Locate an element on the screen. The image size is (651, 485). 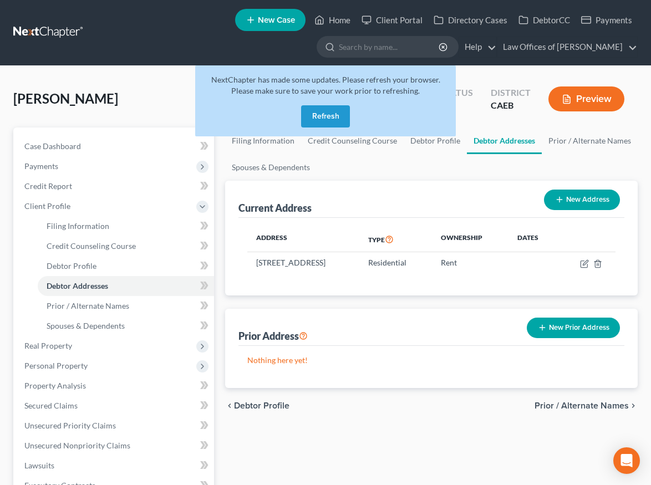
span: Secured Claims is located at coordinates (51, 406).